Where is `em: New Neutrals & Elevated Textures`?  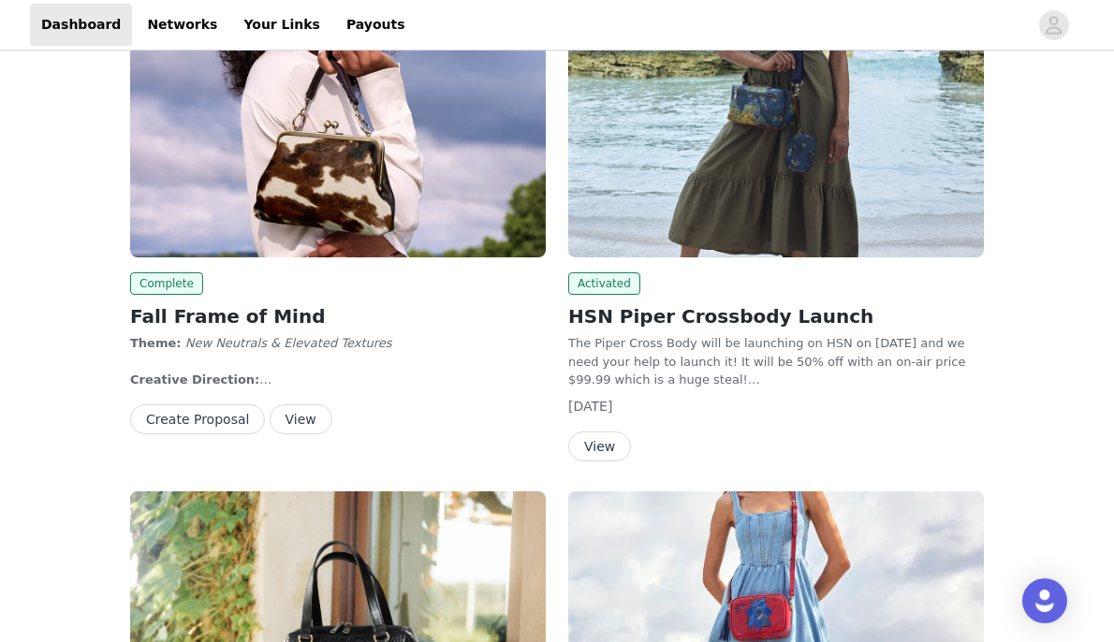
em: New Neutrals & Elevated Textures is located at coordinates (288, 343).